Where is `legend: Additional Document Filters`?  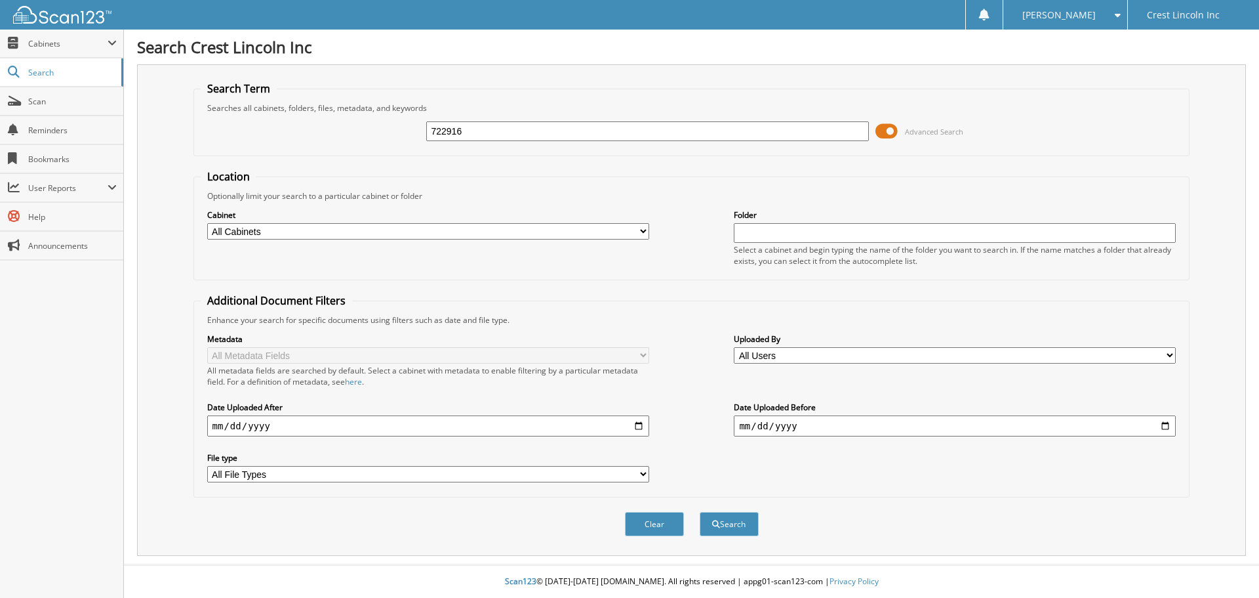 legend: Additional Document Filters is located at coordinates (276, 300).